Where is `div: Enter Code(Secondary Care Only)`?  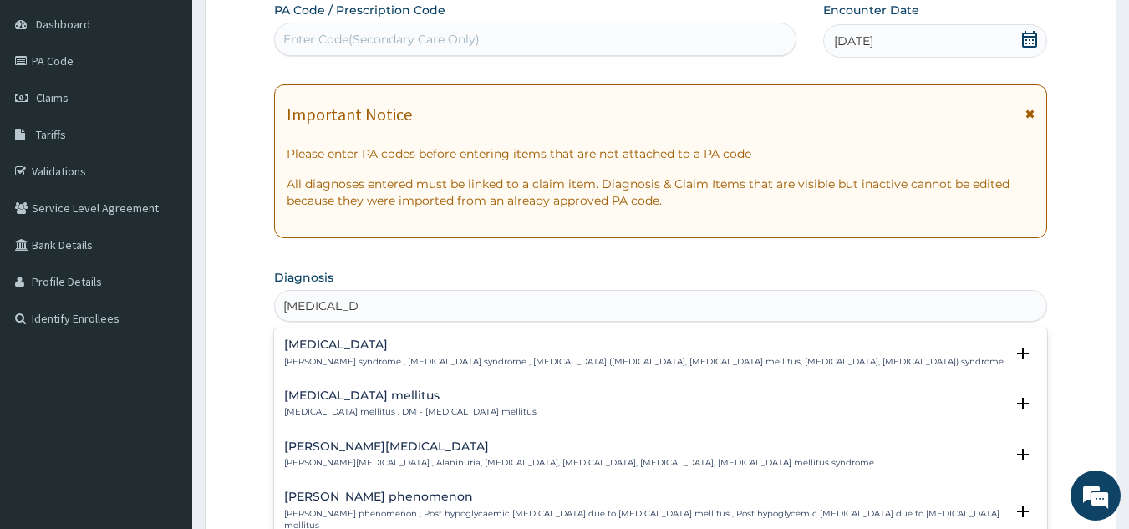 div: Enter Code(Secondary Care Only) is located at coordinates (381, 39).